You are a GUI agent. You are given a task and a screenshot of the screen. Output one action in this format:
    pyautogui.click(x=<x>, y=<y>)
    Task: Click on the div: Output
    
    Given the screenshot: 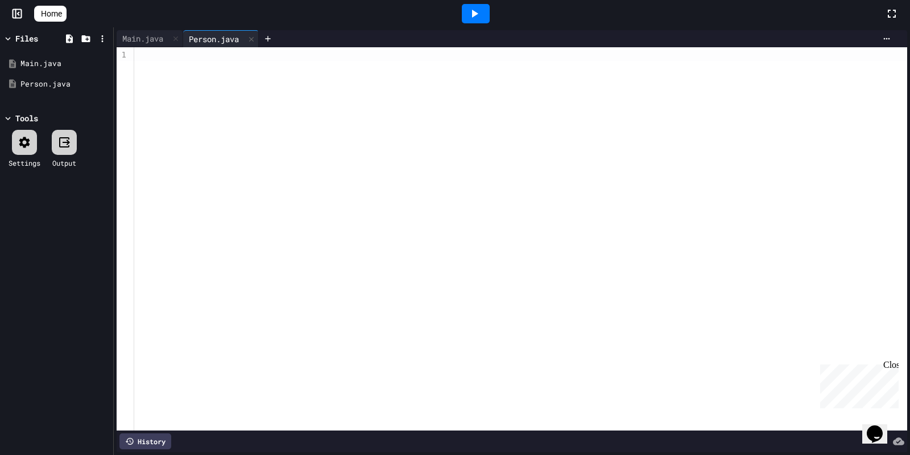 What is the action you would take?
    pyautogui.click(x=64, y=163)
    